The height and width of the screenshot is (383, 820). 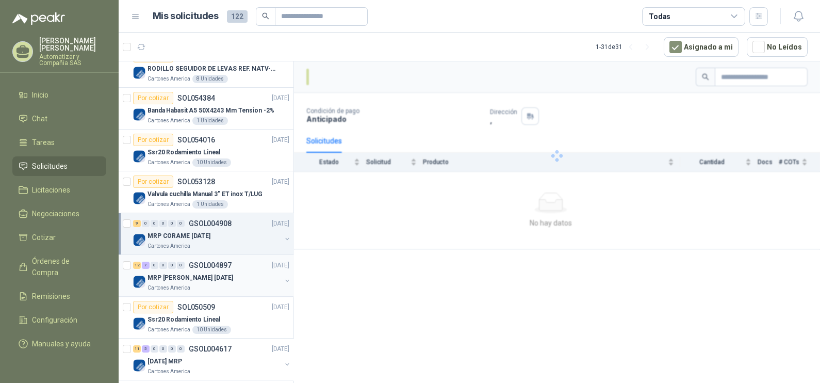 I want to click on span: Licitaciones, so click(x=51, y=190).